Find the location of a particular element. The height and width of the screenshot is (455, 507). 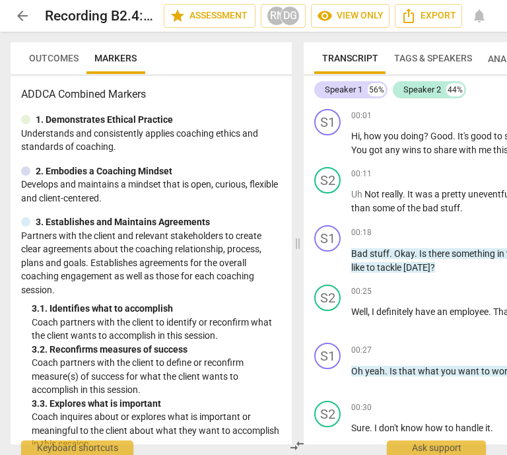

span: of is located at coordinates (402, 208).